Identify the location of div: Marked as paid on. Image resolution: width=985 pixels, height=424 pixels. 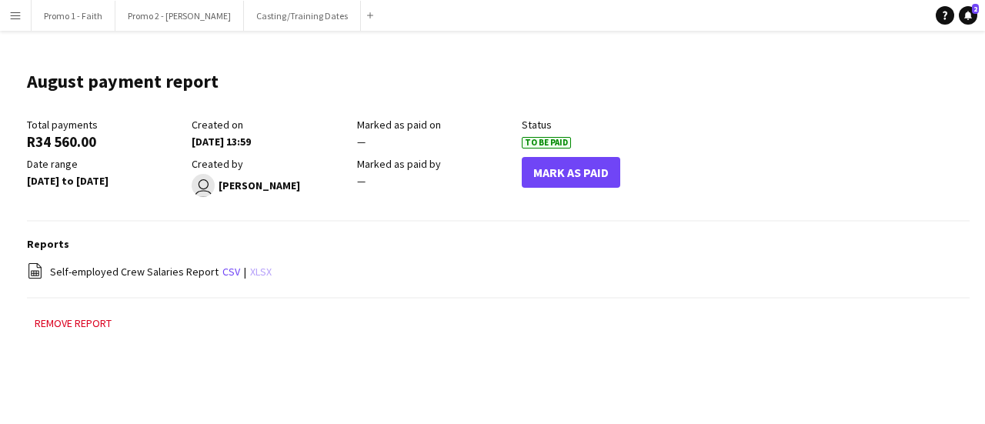
(436, 125).